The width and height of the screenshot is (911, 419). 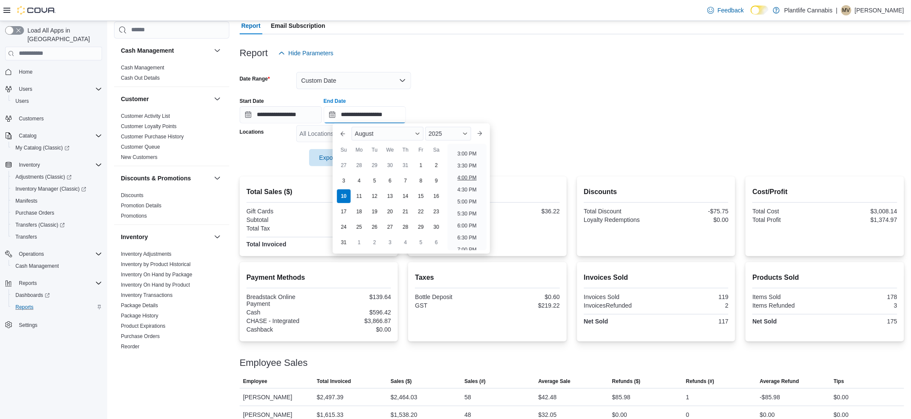 What do you see at coordinates (146, 254) in the screenshot?
I see `span: Inventory Adjustments` at bounding box center [146, 254].